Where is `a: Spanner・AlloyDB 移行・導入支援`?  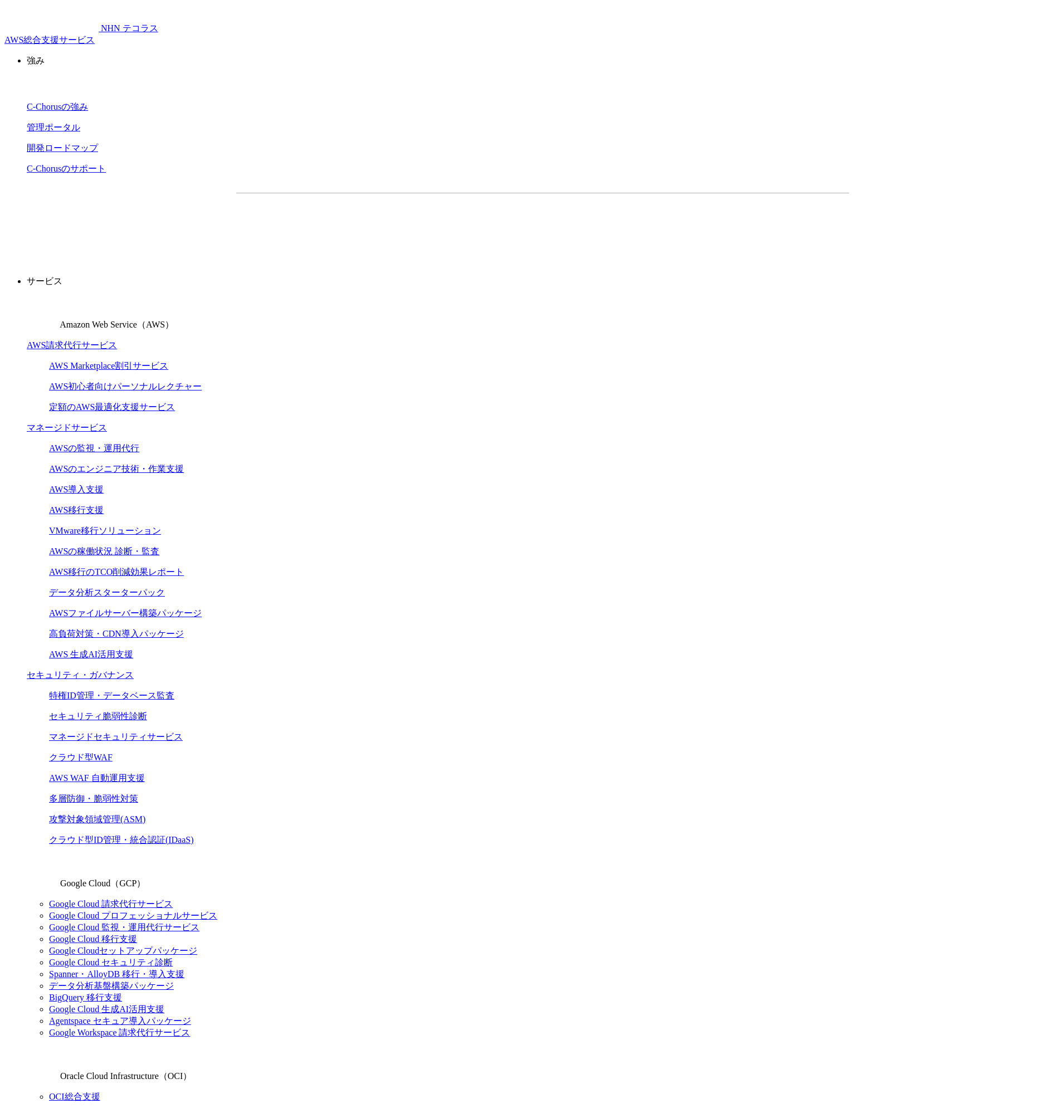 a: Spanner・AlloyDB 移行・導入支援 is located at coordinates (116, 974).